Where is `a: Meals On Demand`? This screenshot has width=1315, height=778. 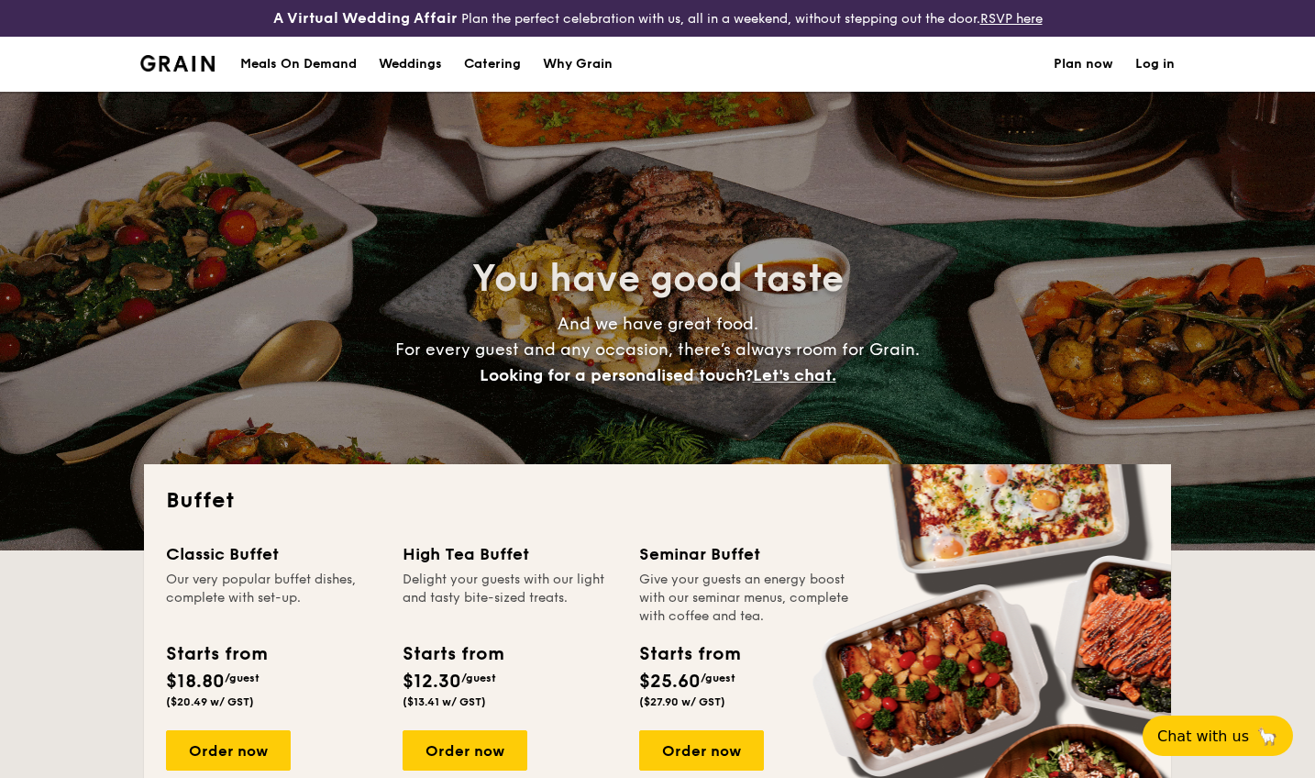
a: Meals On Demand is located at coordinates (298, 64).